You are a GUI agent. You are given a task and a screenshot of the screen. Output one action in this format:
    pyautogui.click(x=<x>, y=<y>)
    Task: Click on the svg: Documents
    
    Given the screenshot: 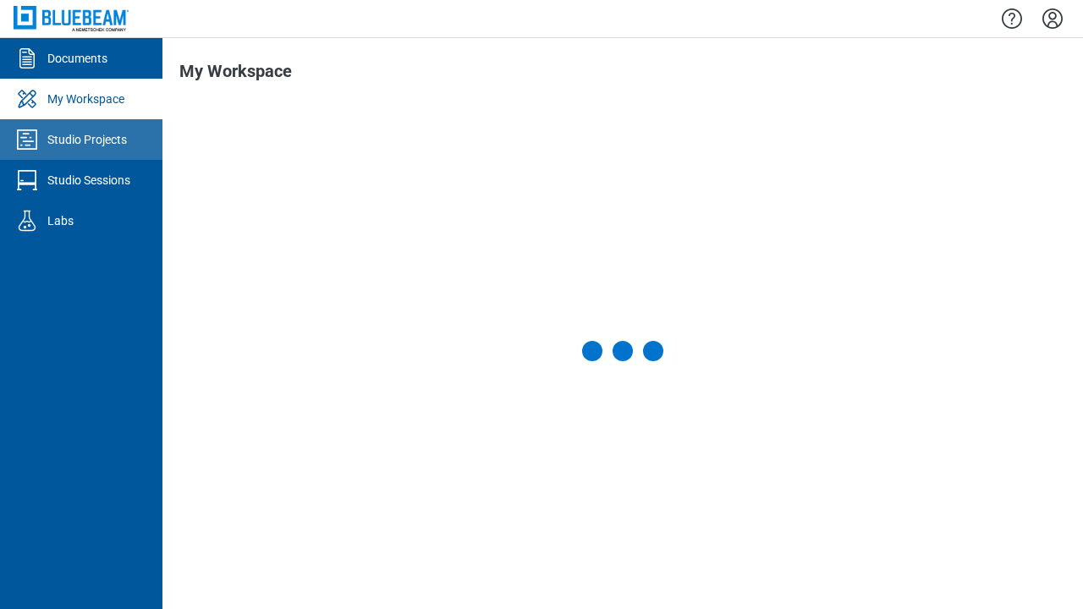 What is the action you would take?
    pyautogui.click(x=27, y=58)
    